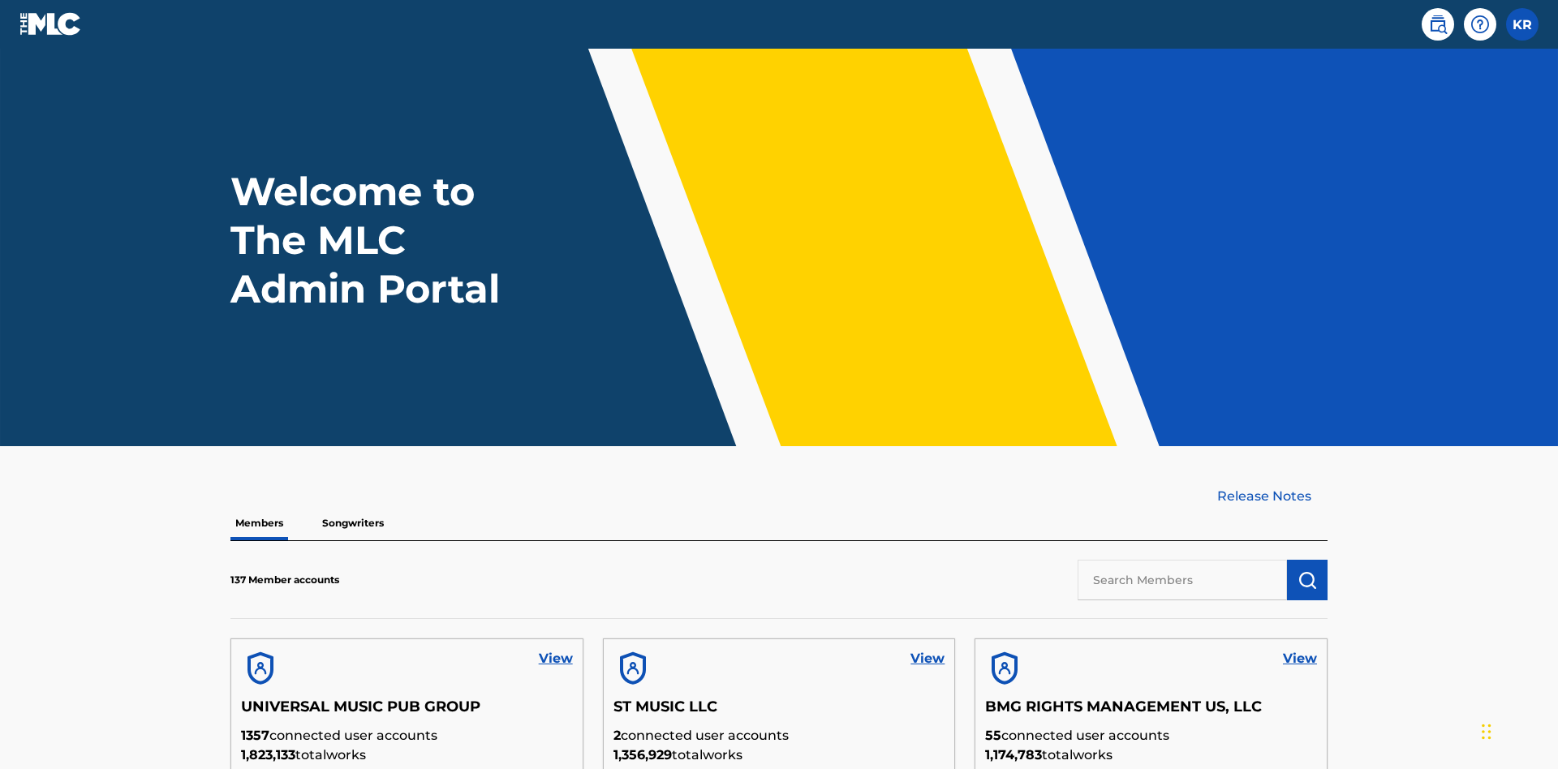 This screenshot has width=1558, height=769. Describe the element at coordinates (1480, 24) in the screenshot. I see `img: help` at that location.